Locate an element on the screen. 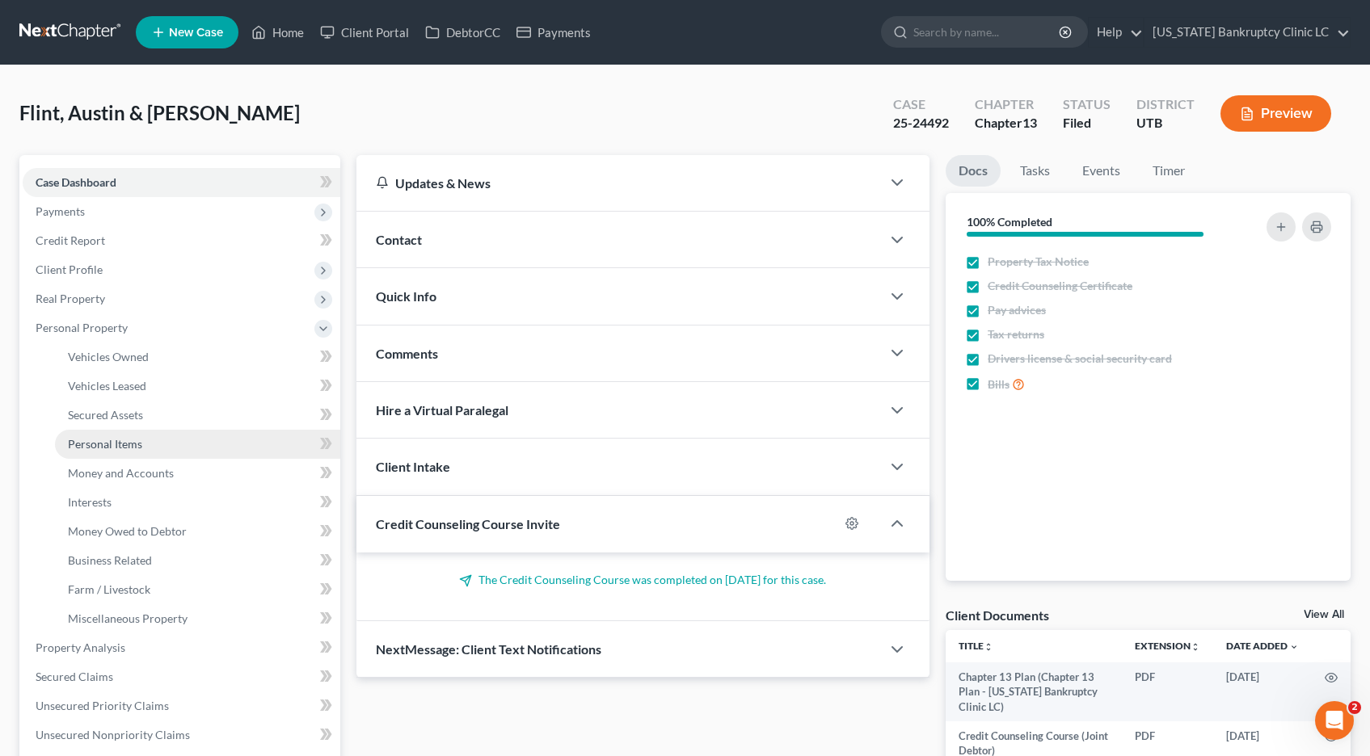  a: Secured Claims is located at coordinates (181, 677).